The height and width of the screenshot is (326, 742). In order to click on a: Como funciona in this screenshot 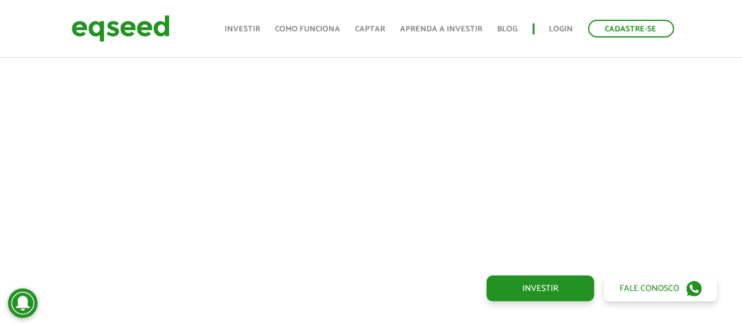, I will do `click(308, 29)`.